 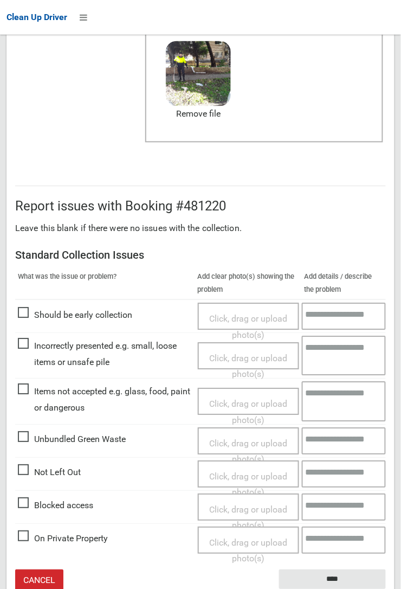 What do you see at coordinates (201, 256) in the screenshot?
I see `h3: Standard Collection Issues` at bounding box center [201, 256].